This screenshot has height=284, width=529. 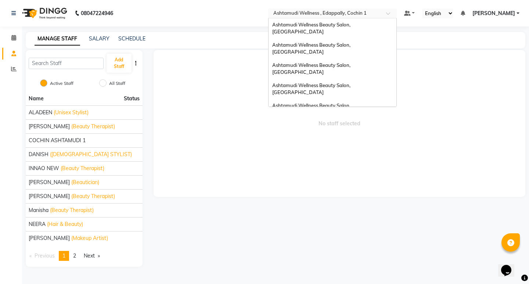 What do you see at coordinates (84, 256) in the screenshot?
I see `nav: Pagination` at bounding box center [84, 256].